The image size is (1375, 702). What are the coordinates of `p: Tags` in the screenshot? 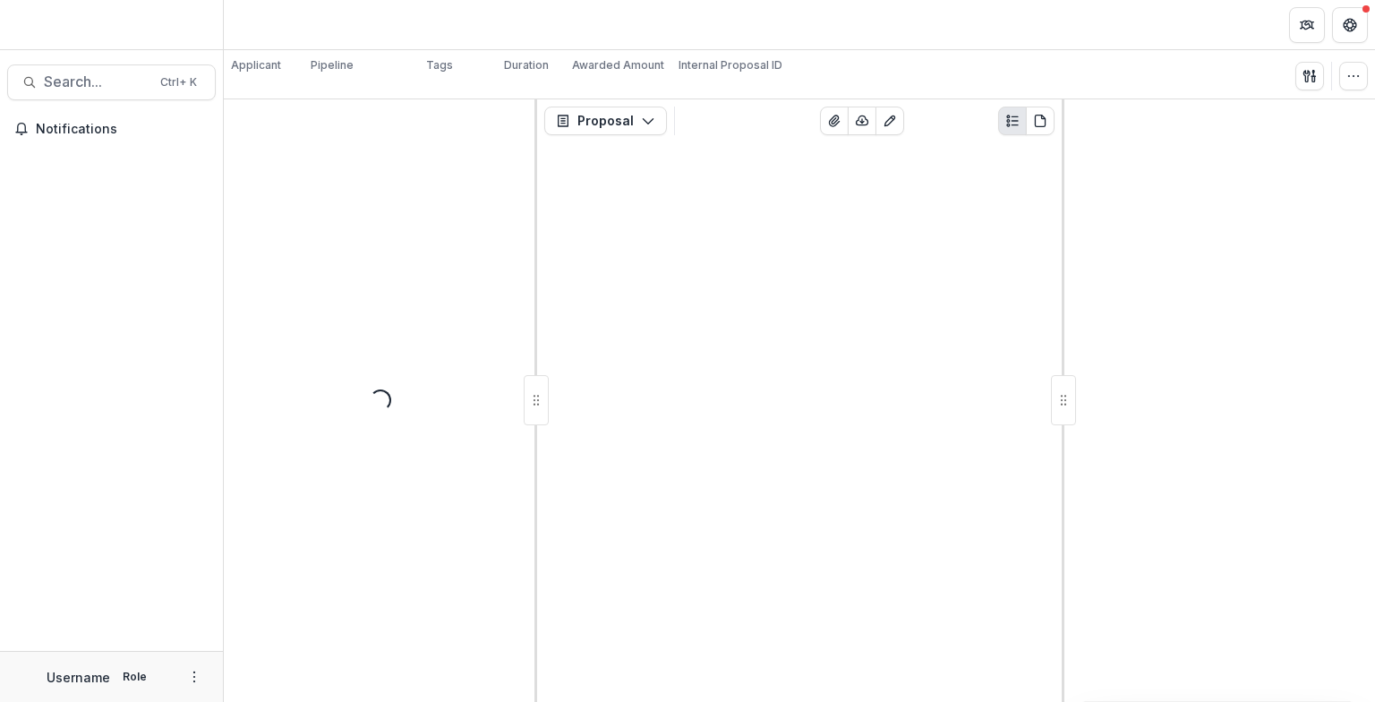 It's located at (440, 65).